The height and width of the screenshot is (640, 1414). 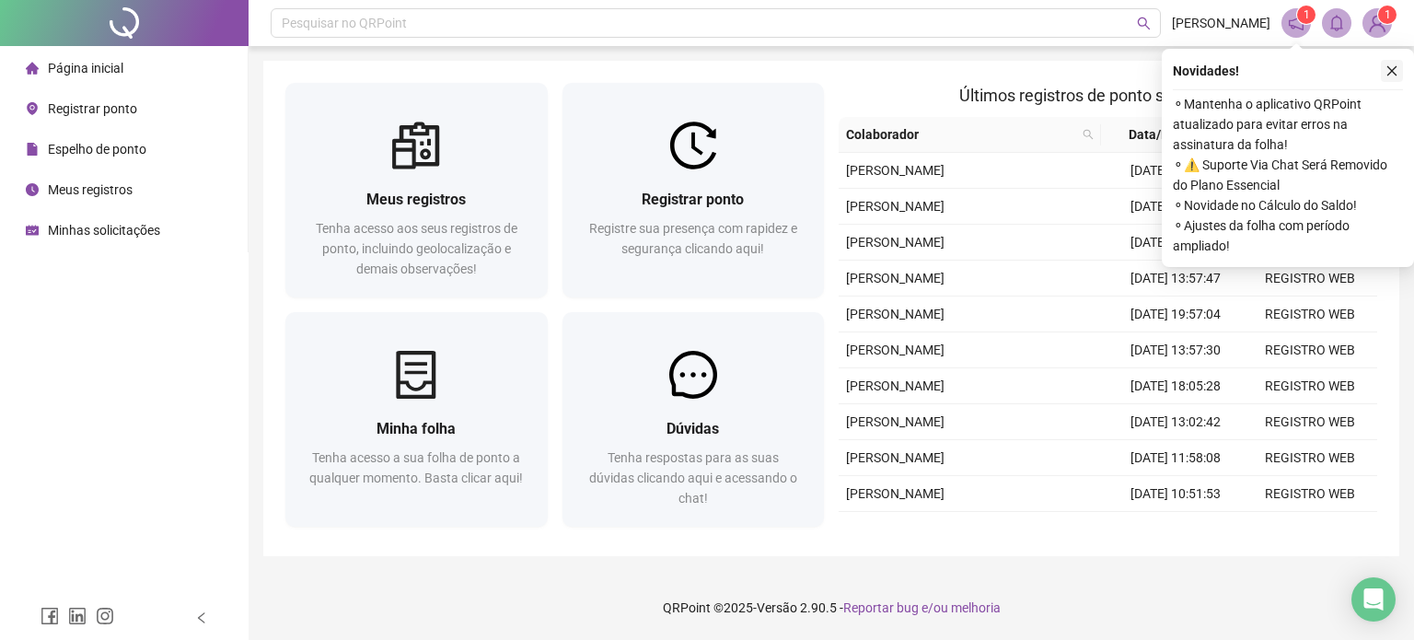 I want to click on sup: Atualize o seu contato no menu Meus Dados, so click(x=1387, y=15).